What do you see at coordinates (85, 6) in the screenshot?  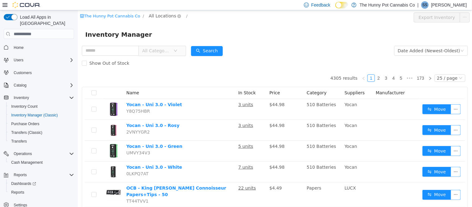 I see `span: All Locations` at bounding box center [85, 6].